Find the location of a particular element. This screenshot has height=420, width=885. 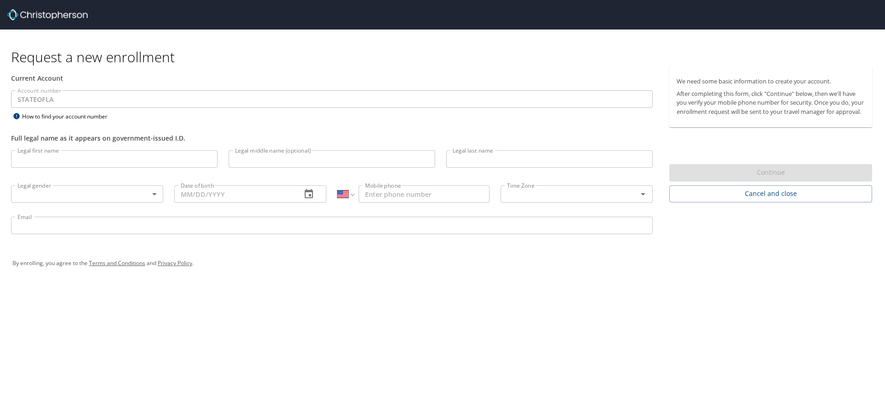

h1: Request a new enrollment is located at coordinates (446, 57).